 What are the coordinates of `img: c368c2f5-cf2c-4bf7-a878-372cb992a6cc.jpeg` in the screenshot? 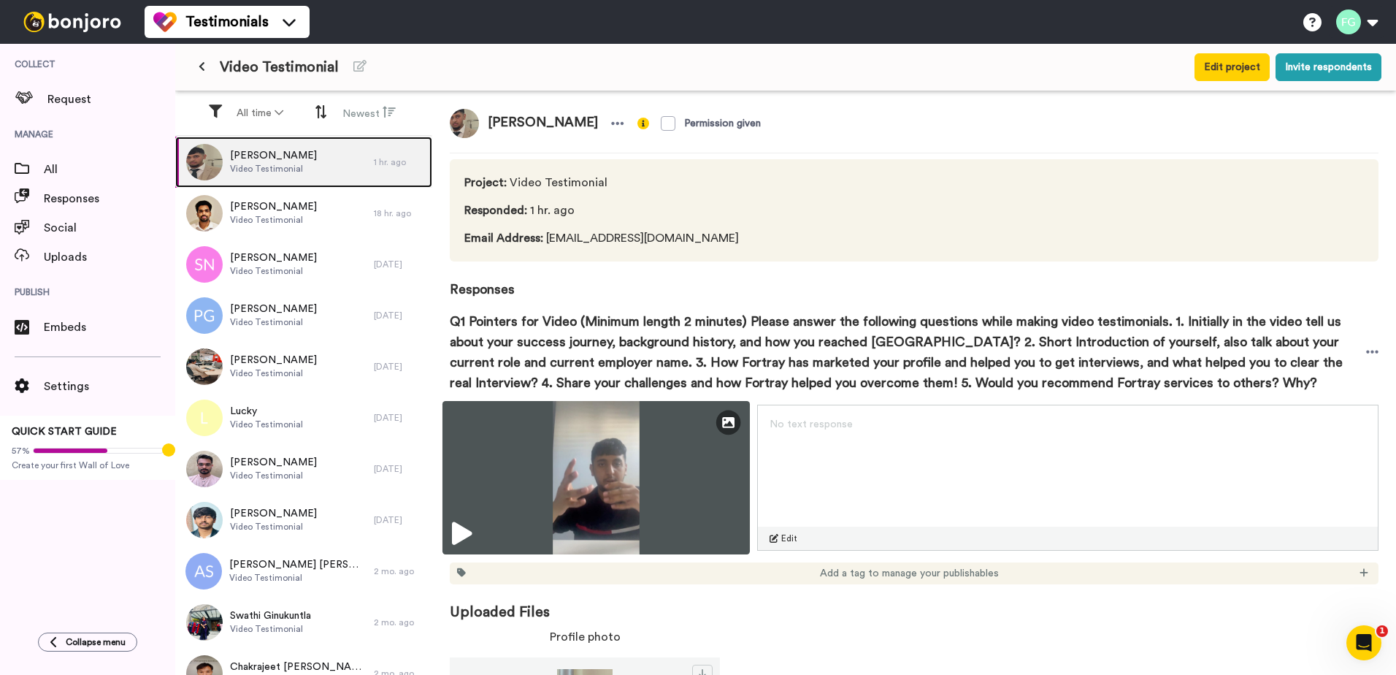 It's located at (204, 520).